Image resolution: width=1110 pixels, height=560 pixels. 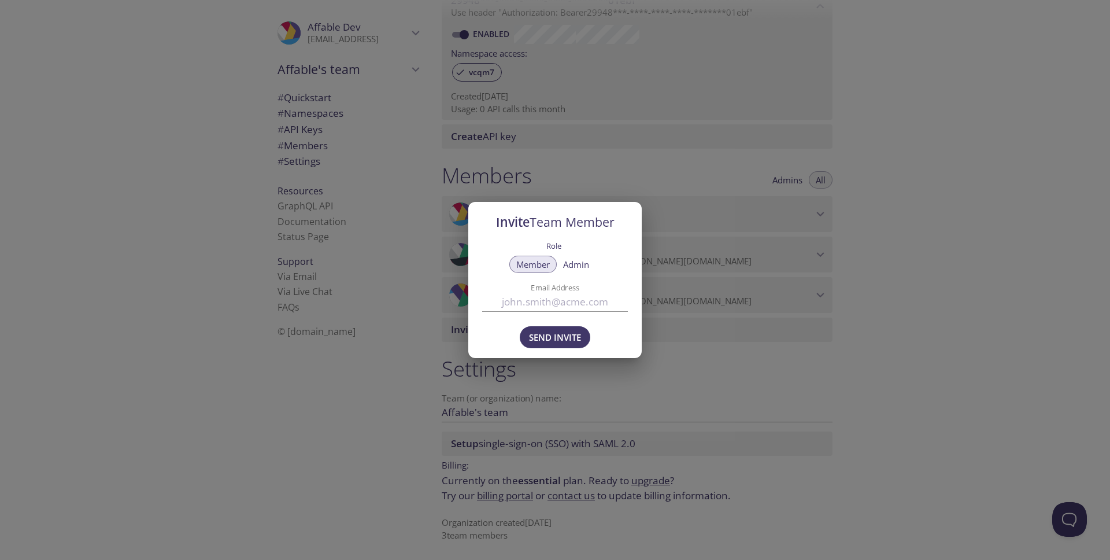 I want to click on span: Send Invite, so click(x=555, y=337).